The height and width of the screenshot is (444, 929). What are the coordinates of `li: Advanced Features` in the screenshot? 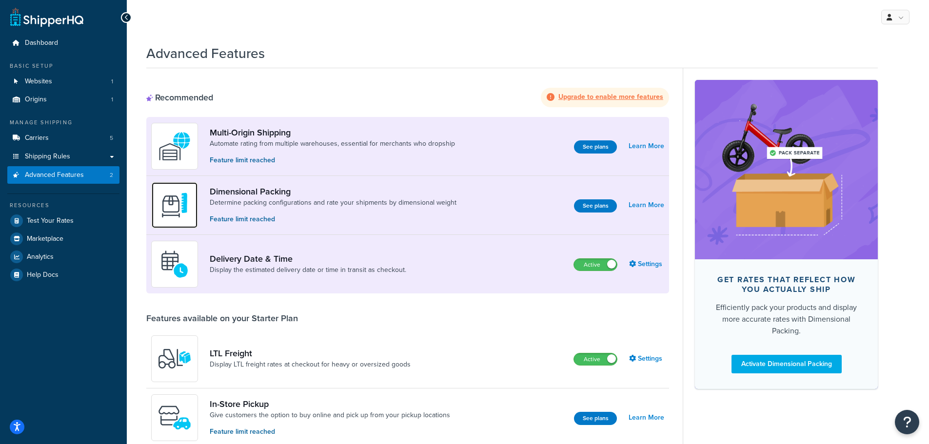 It's located at (63, 175).